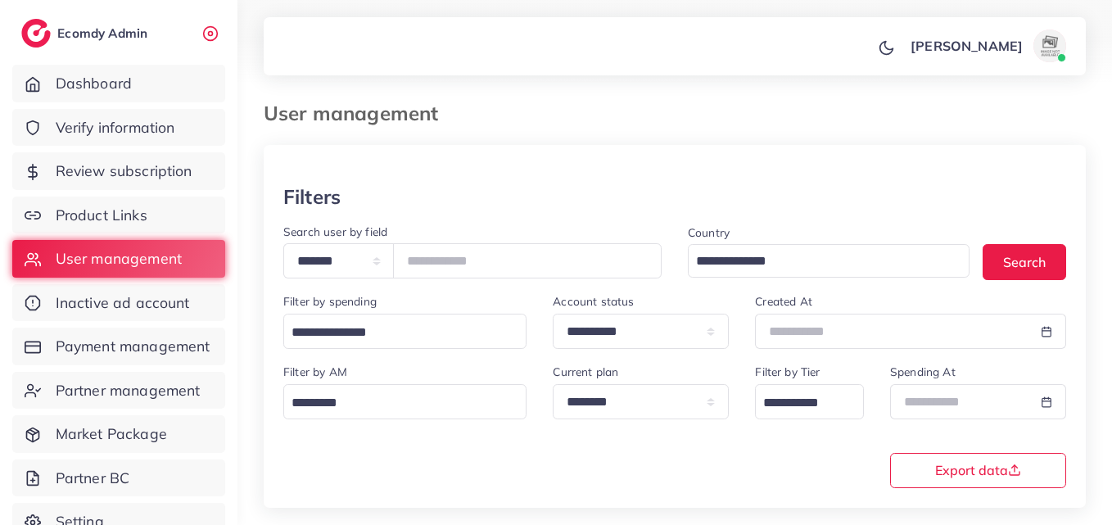 The height and width of the screenshot is (525, 1112). I want to click on a: Partner management, so click(119, 391).